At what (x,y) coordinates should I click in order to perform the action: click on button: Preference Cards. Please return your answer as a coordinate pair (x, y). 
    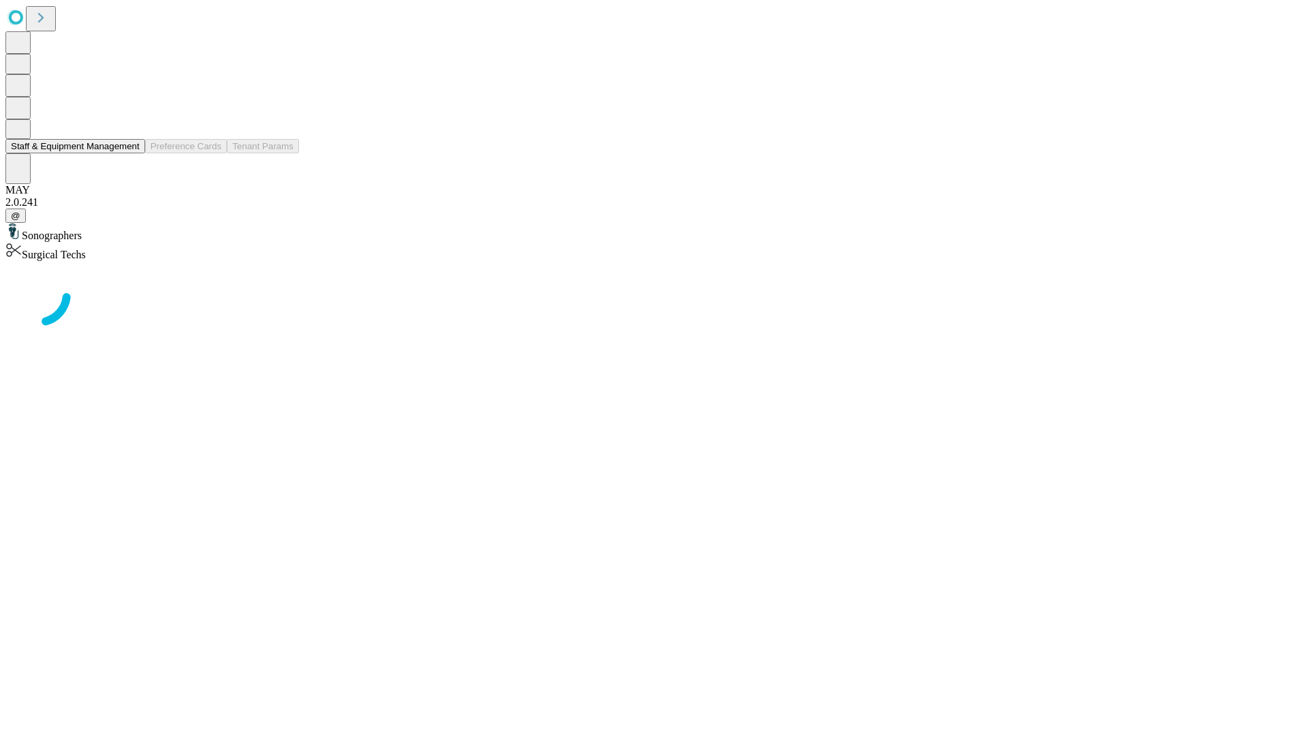
    Looking at the image, I should click on (186, 146).